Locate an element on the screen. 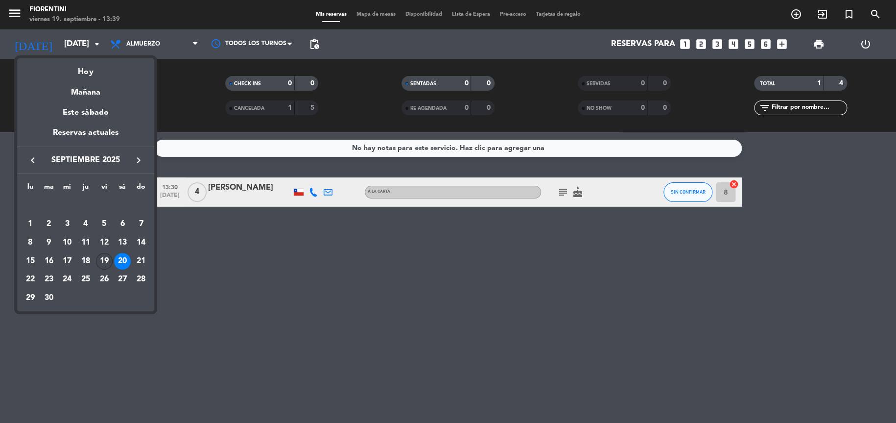 The image size is (896, 423). div: 29 is located at coordinates (30, 298).